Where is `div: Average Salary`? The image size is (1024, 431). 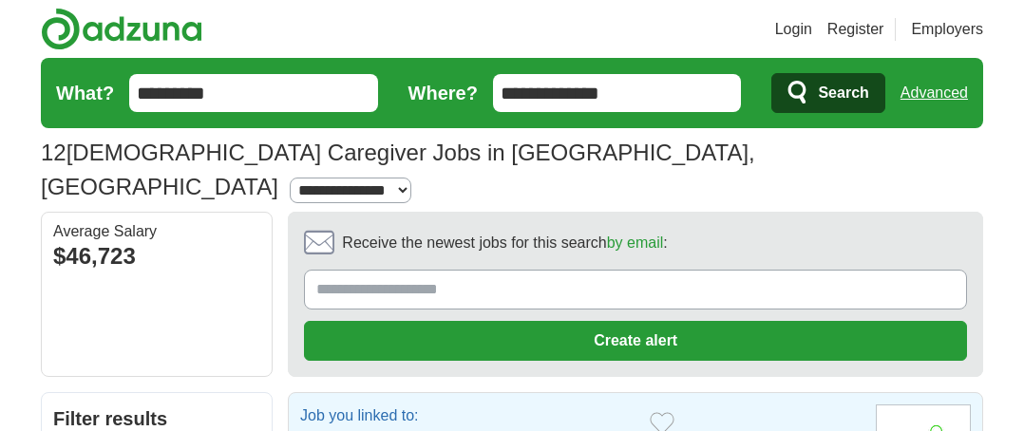 div: Average Salary is located at coordinates (157, 232).